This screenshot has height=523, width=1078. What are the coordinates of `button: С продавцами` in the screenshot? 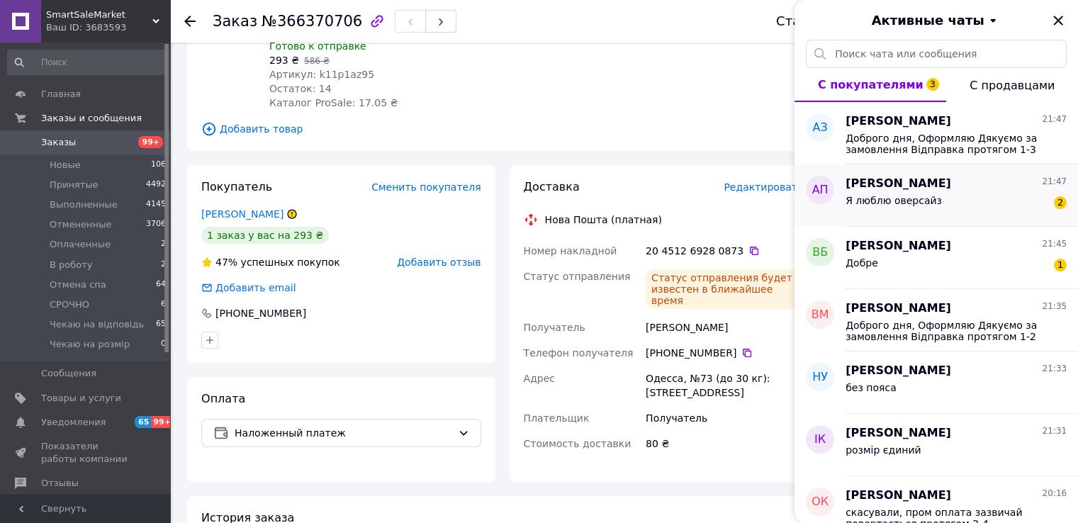 It's located at (1012, 85).